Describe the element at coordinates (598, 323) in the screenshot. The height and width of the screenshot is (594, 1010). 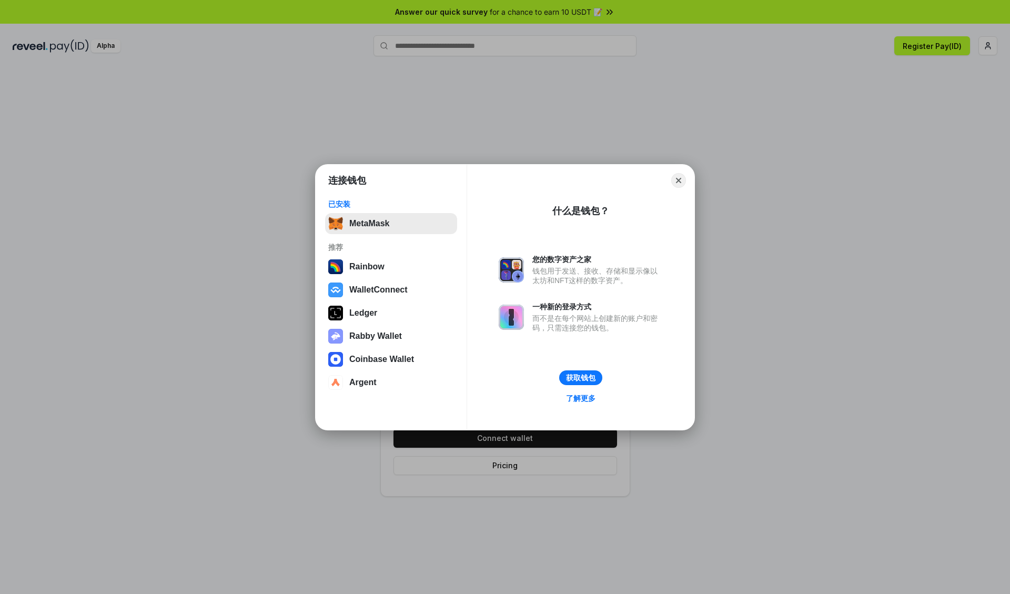
I see `div: 而不是在每个网站上创建新的账户和密码，只需连接您的钱包。` at that location.